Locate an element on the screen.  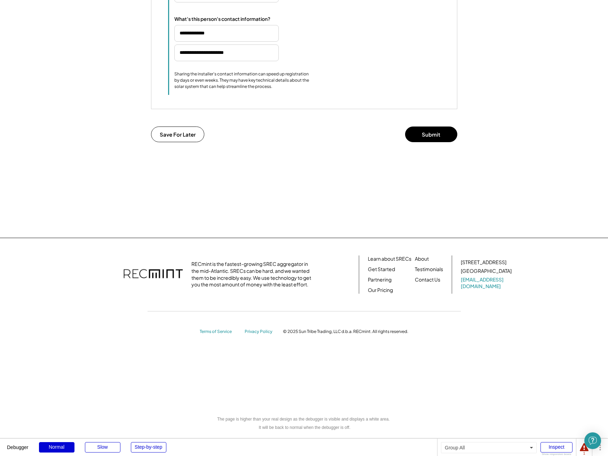
a: Contact Us is located at coordinates (427, 280).